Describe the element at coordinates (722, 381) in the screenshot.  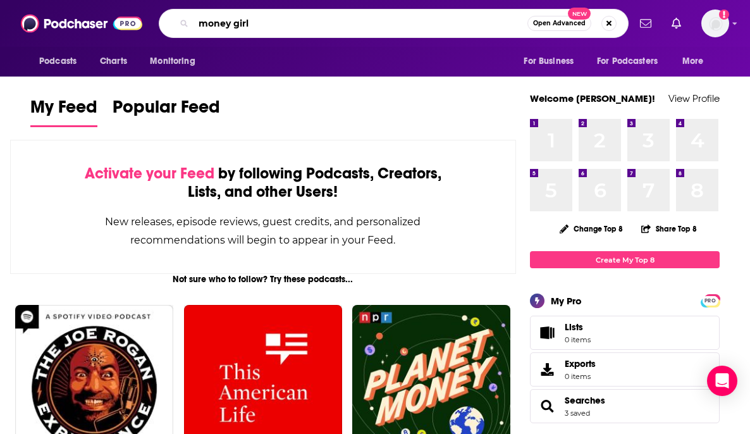
I see `div: Open Intercom Messenger` at that location.